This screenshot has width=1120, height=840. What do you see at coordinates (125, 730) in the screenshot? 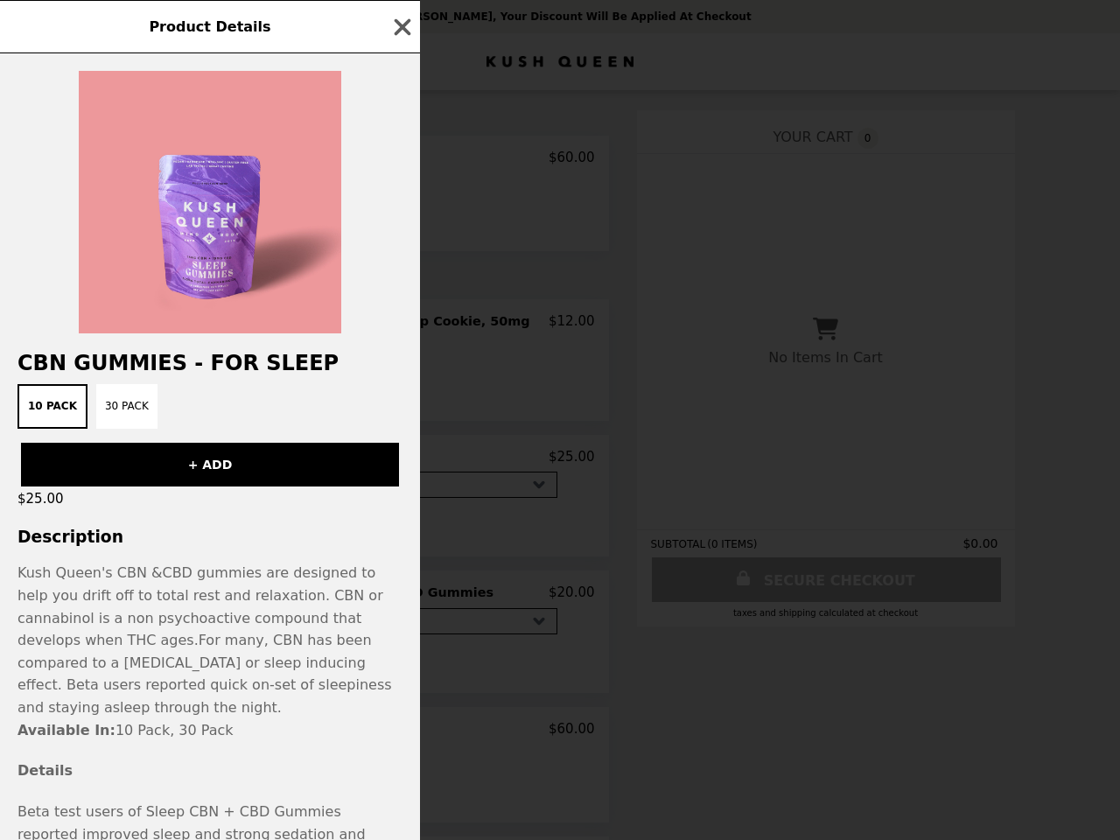
I see `span: 10 Pack, 30 Pack` at bounding box center [125, 730].